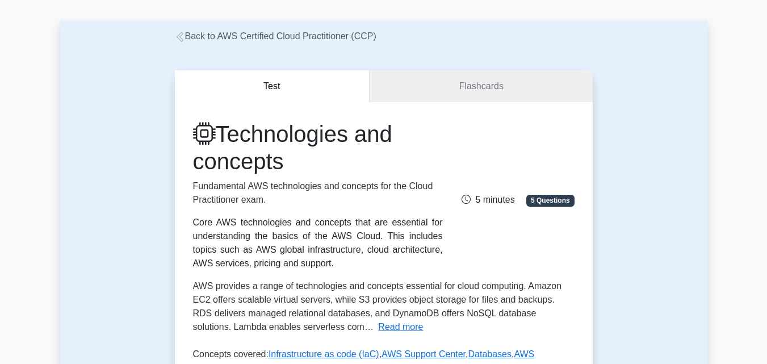 Image resolution: width=767 pixels, height=364 pixels. What do you see at coordinates (378, 306) in the screenshot?
I see `span: AWS provides a range of technologies and concepts essential for cloud computing. Amazon EC2 offer...` at bounding box center [378, 306].